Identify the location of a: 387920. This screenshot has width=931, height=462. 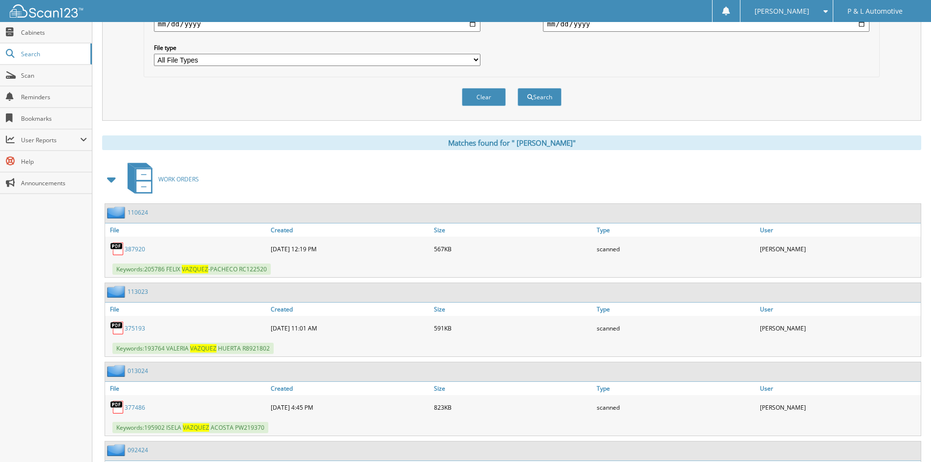
(135, 249).